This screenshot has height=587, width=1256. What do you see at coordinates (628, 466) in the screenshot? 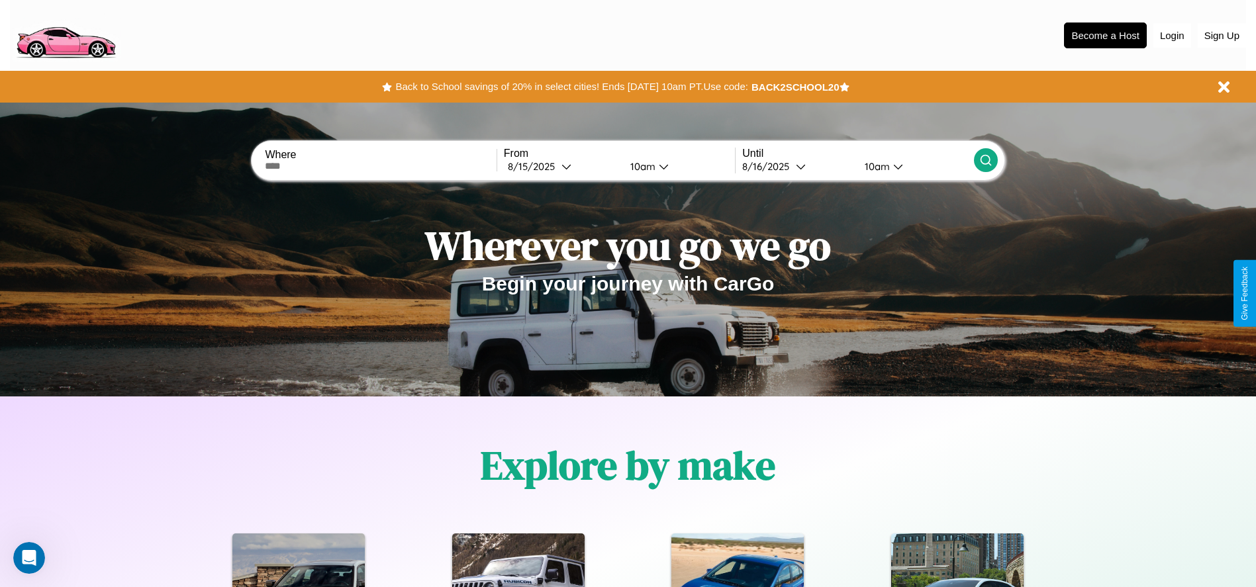
I see `h1: Explore by make` at bounding box center [628, 466].